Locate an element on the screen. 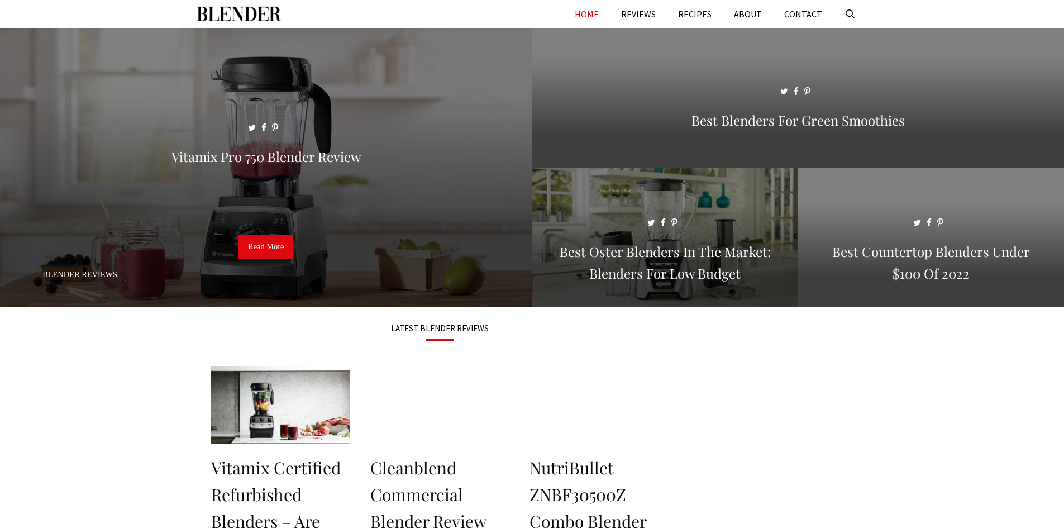 This screenshot has height=528, width=1064. img: Vitamix Certified Refurbished Blenders – Are They Worth Considering? is located at coordinates (280, 405).